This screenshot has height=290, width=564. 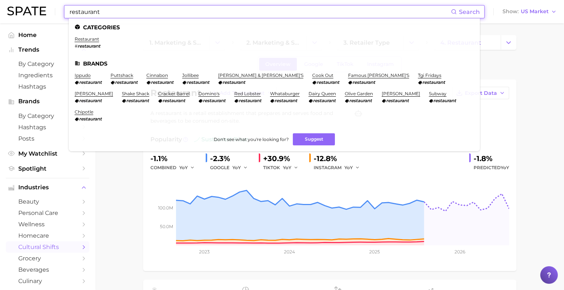 What do you see at coordinates (48, 35) in the screenshot?
I see `a: Home` at bounding box center [48, 35].